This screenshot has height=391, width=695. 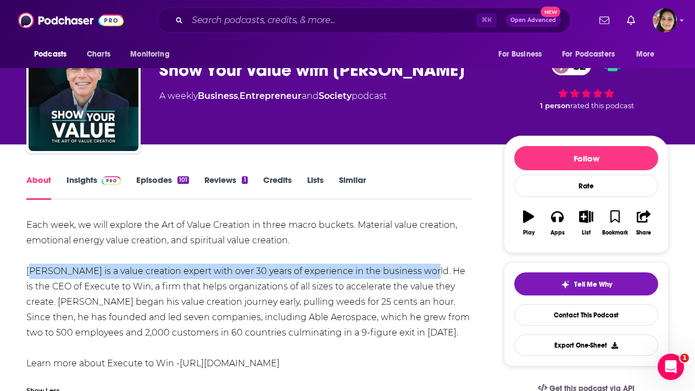 I want to click on img: Show Your Value with Lee Benson, so click(x=83, y=96).